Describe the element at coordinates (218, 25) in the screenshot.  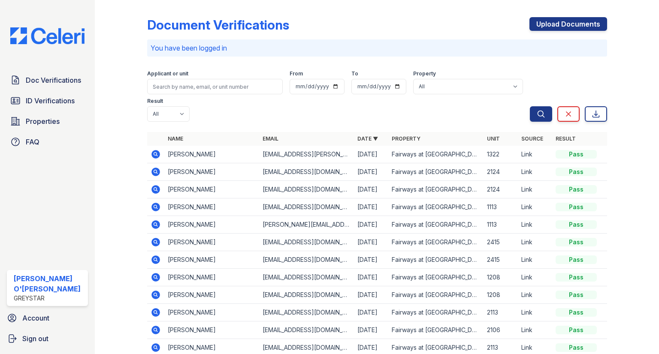
I see `div: Document Verifications` at that location.